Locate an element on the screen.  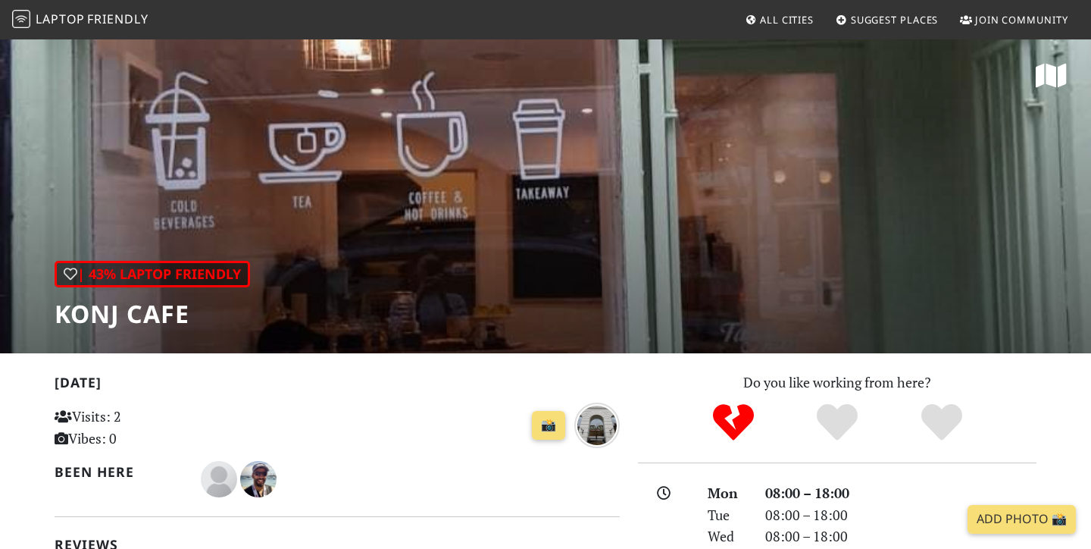
div: Wed is located at coordinates (728, 536).